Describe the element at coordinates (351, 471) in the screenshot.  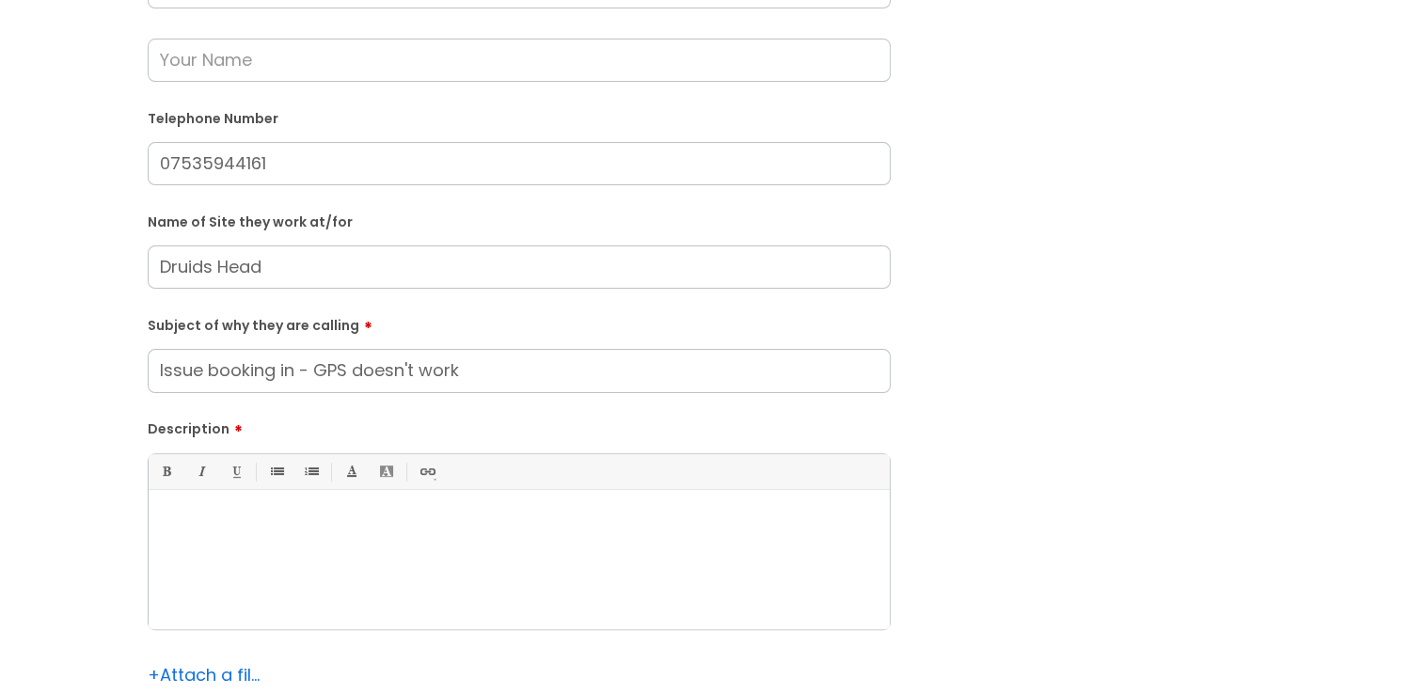
I see `a: Font Color` at that location.